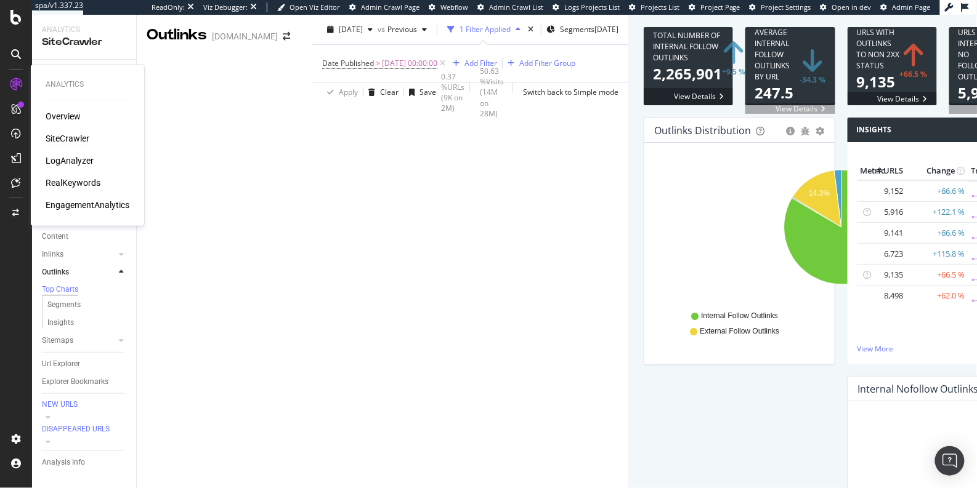 The height and width of the screenshot is (488, 977). I want to click on div: 0.37 % URLs ( 9K on 2M ), so click(453, 92).